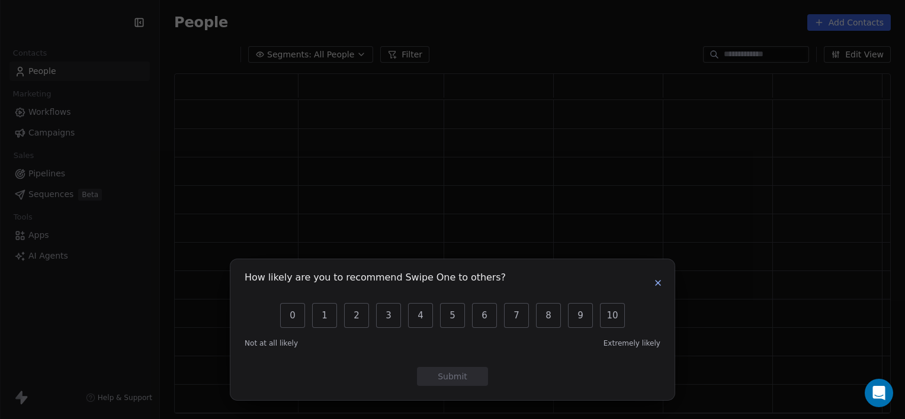  What do you see at coordinates (375, 279) in the screenshot?
I see `h1: How likely are you to recommend Swipe One to others?` at bounding box center [375, 279].